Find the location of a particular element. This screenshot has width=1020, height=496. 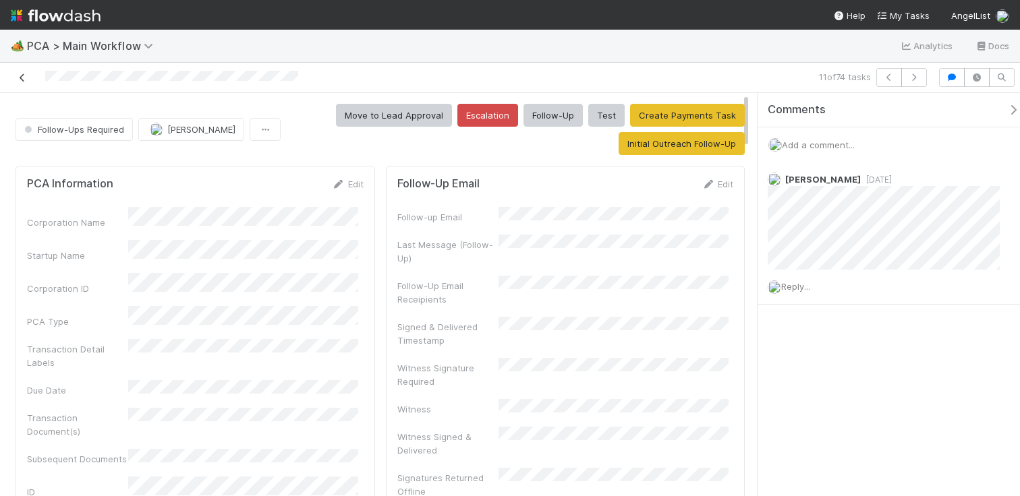

span: My Tasks is located at coordinates (902, 16).